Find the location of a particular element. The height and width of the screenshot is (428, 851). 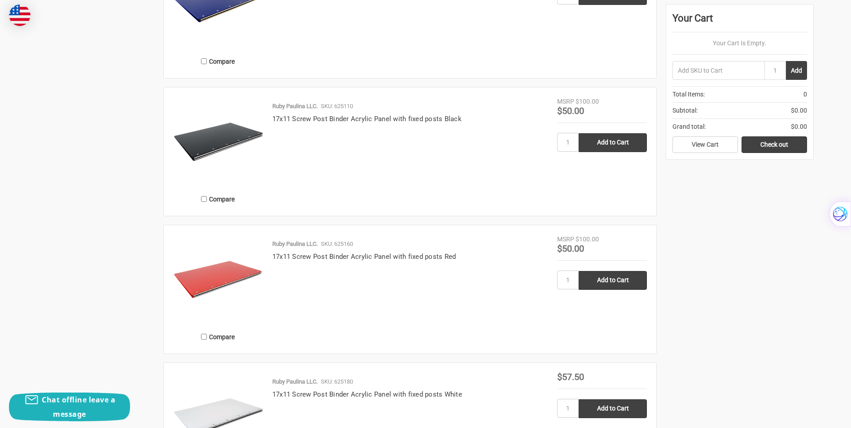

a: 17x11 Screw Post Binder Acrylic Panel with fixed posts White is located at coordinates (367, 395).